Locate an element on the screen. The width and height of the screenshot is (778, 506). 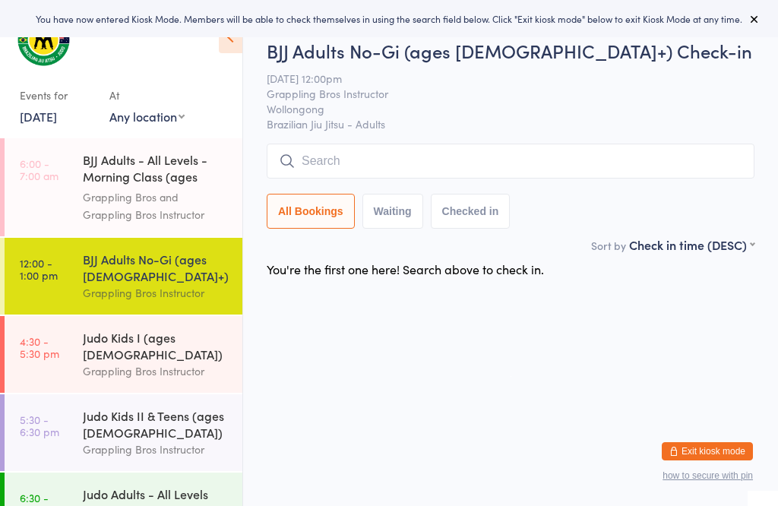
button: Checked in is located at coordinates (471, 211).